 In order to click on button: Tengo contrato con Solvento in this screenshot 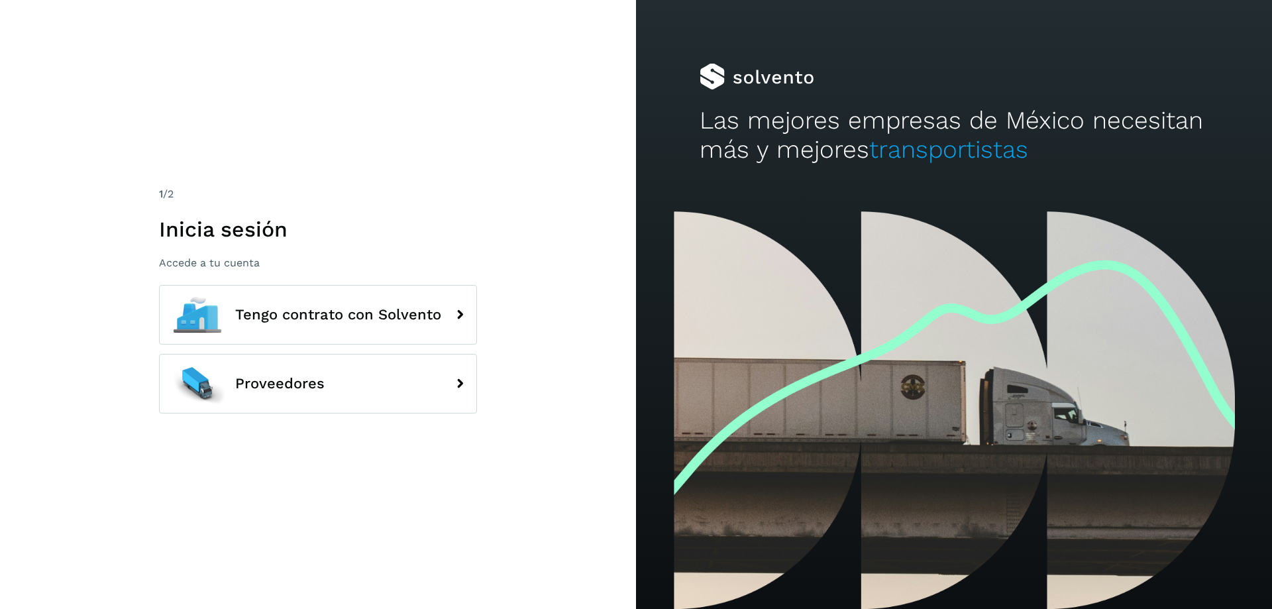, I will do `click(318, 315)`.